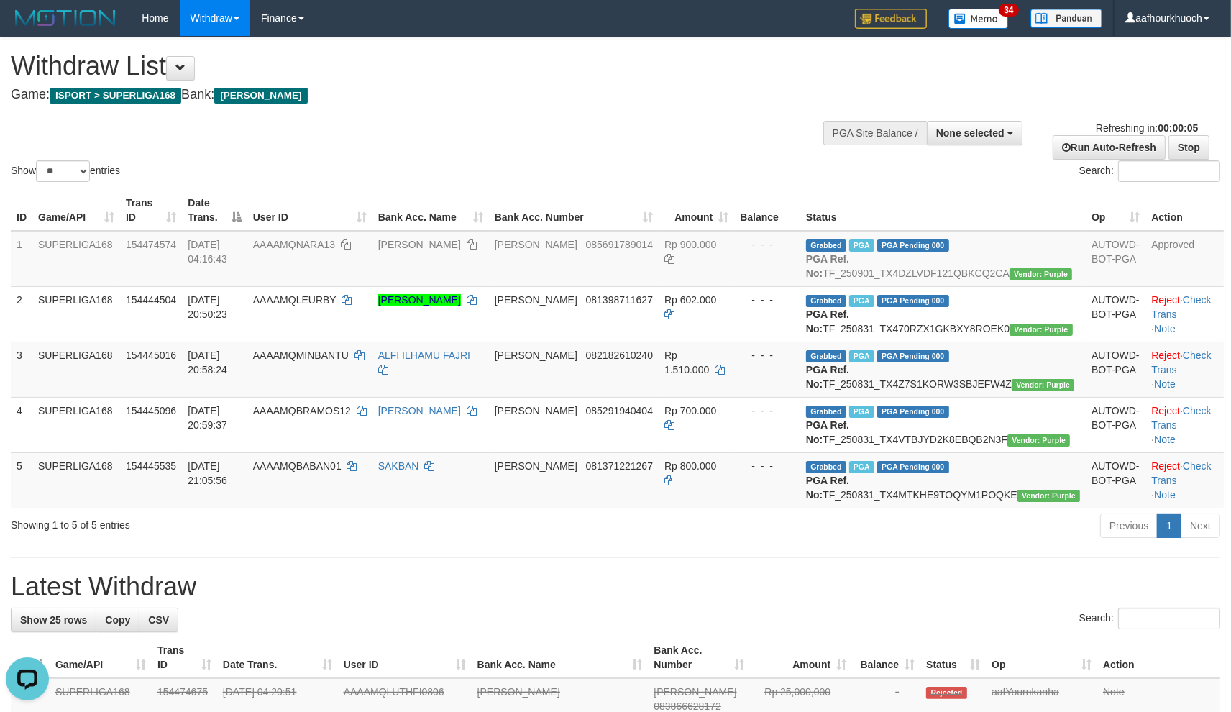 The image size is (1231, 712). What do you see at coordinates (1041, 657) in the screenshot?
I see `th: Op: activate to sort column ascending` at bounding box center [1041, 657].